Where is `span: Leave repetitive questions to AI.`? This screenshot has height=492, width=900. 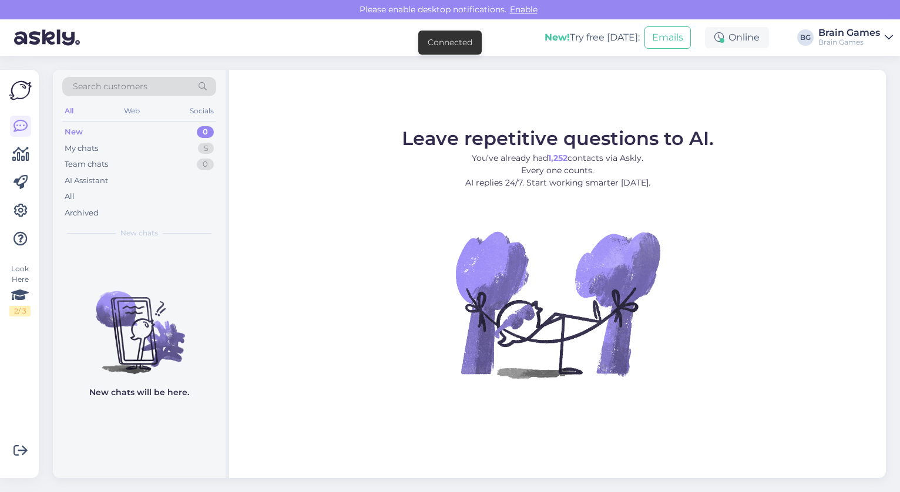
span: Leave repetitive questions to AI. is located at coordinates (557, 138).